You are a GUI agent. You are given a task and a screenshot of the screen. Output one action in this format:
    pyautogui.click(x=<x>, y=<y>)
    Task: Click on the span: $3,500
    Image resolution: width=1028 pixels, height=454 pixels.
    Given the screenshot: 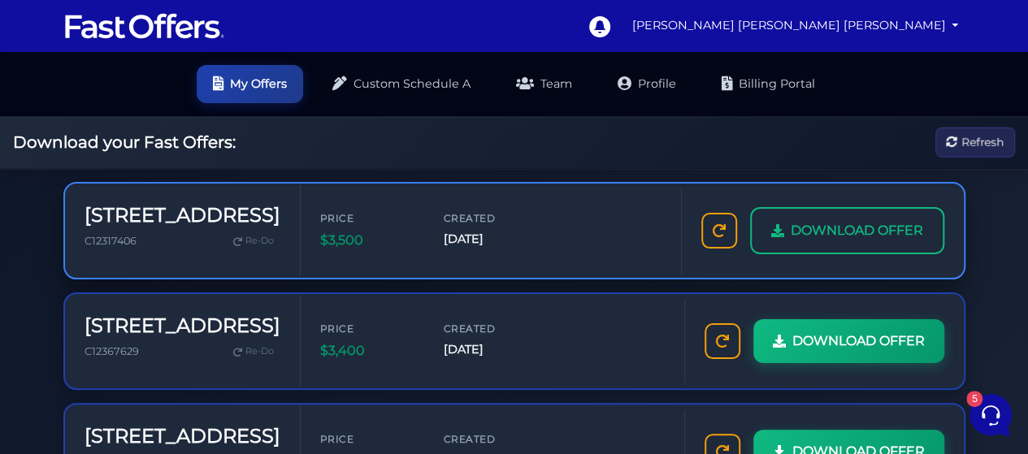 What is the action you would take?
    pyautogui.click(x=369, y=240)
    